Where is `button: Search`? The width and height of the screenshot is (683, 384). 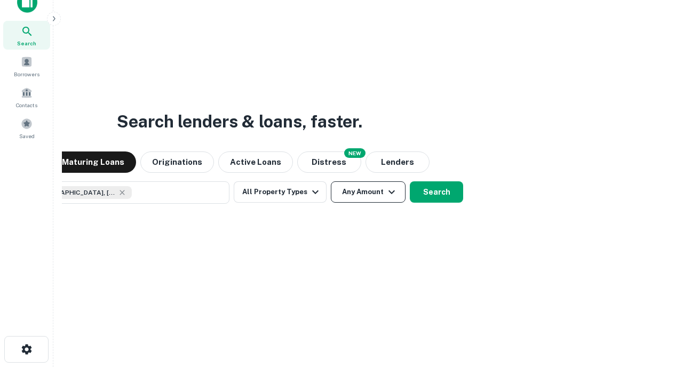
button: Search is located at coordinates (436, 192).